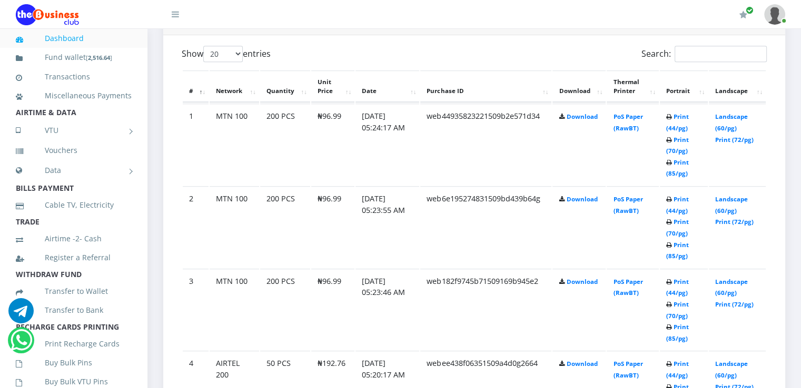 This screenshot has height=388, width=801. Describe the element at coordinates (74, 344) in the screenshot. I see `a: Print Recharge Cards` at that location.